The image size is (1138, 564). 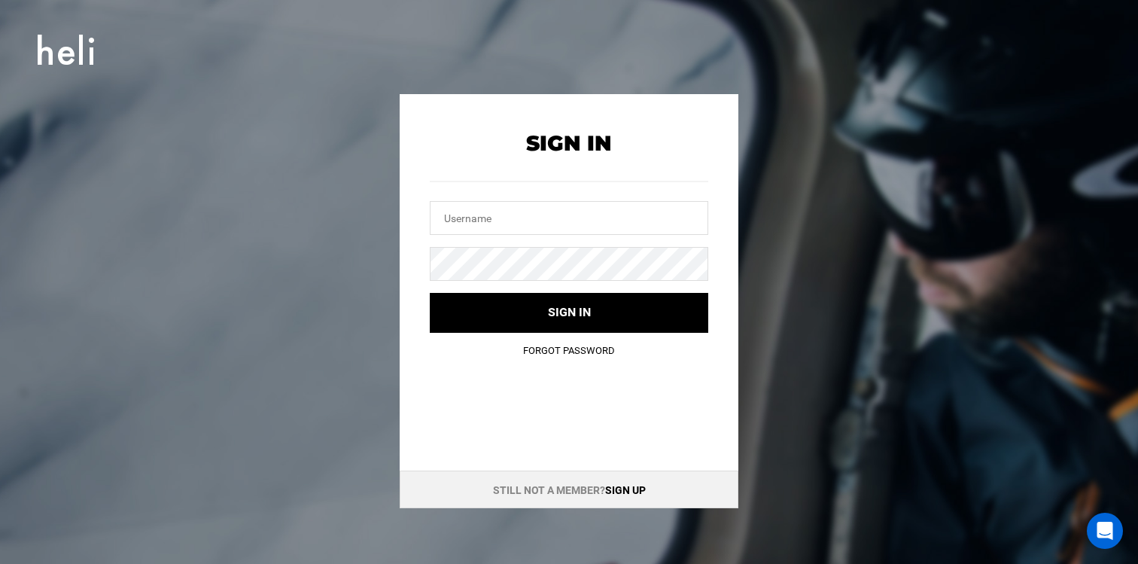 I want to click on h2: Sign In, so click(x=569, y=143).